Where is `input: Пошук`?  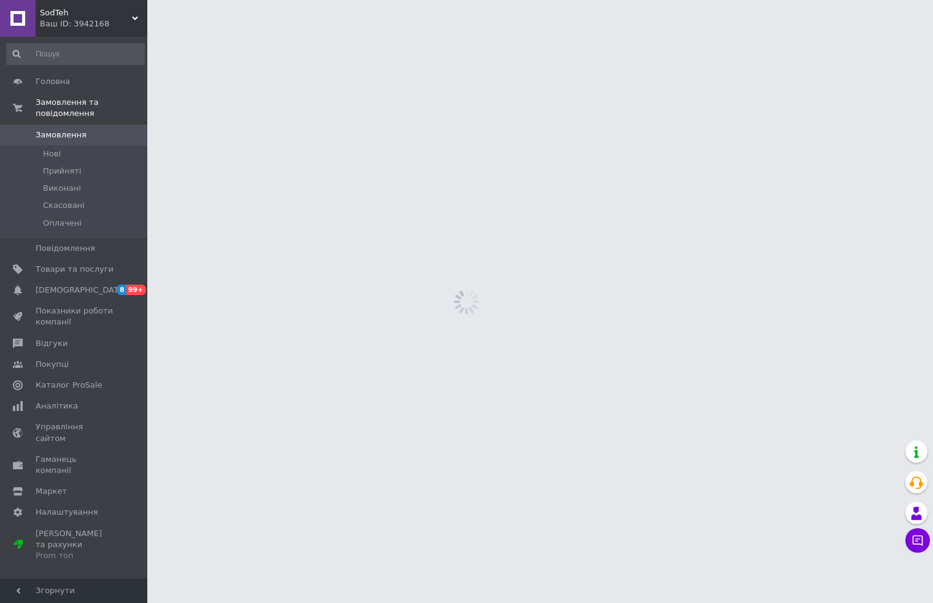
input: Пошук is located at coordinates (75, 54).